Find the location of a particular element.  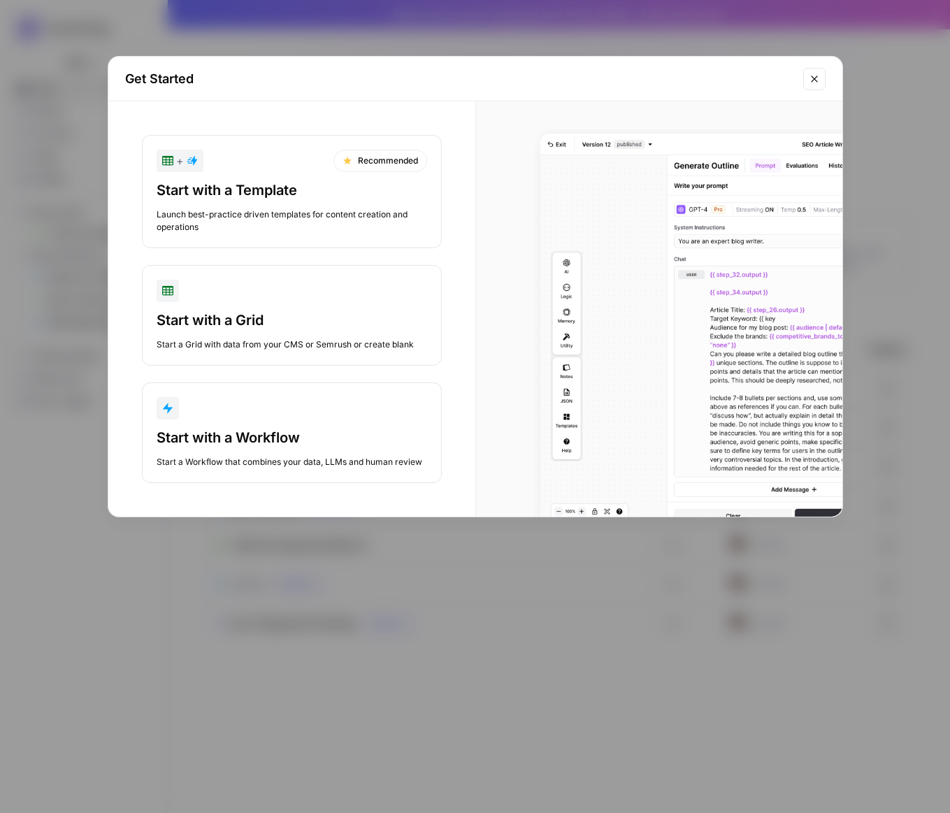

div: Start a Workflow that combines your data, LLMs and human review is located at coordinates (291, 462).